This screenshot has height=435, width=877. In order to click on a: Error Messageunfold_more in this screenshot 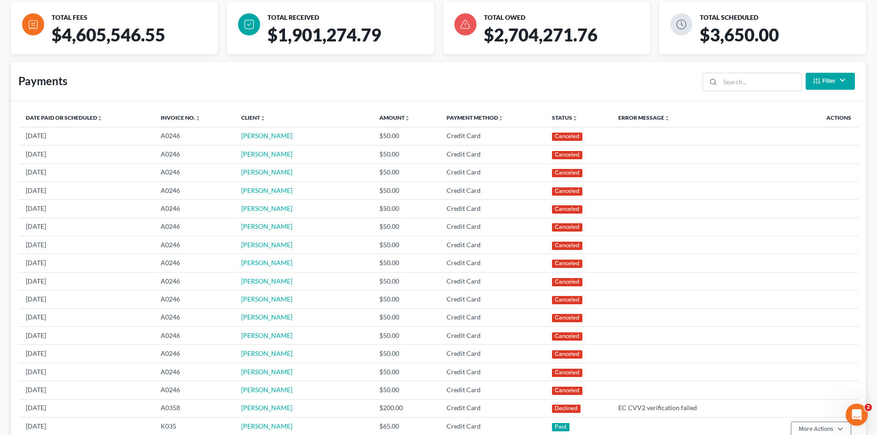, I will do `click(644, 117)`.